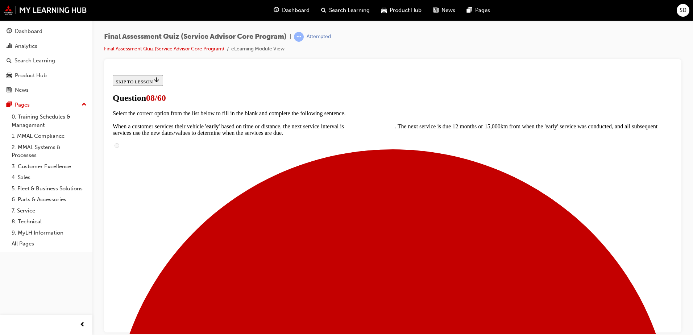 The height and width of the screenshot is (335, 693). Describe the element at coordinates (45, 10) in the screenshot. I see `a: mmal` at that location.